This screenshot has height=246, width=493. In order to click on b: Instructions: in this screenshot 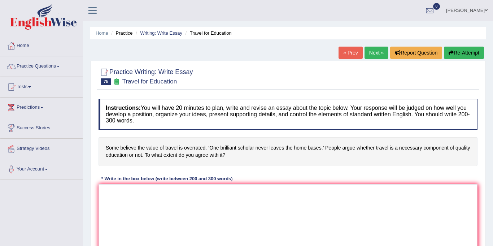, I will do `click(123, 108)`.